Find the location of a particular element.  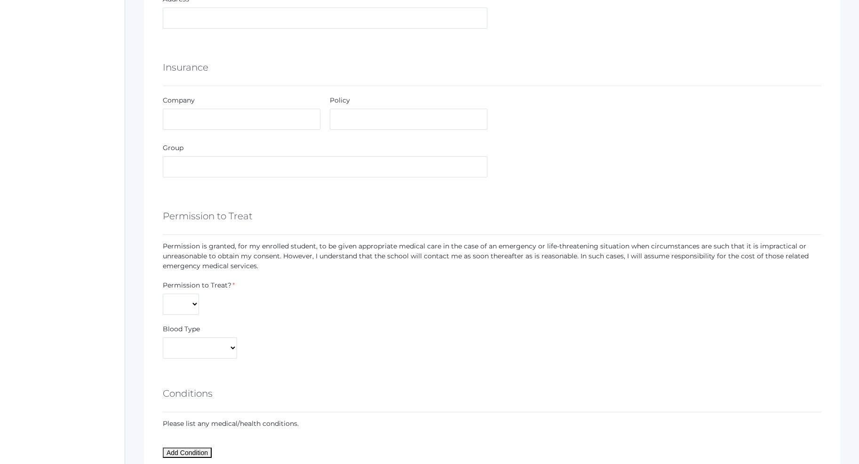

label: Company is located at coordinates (179, 100).